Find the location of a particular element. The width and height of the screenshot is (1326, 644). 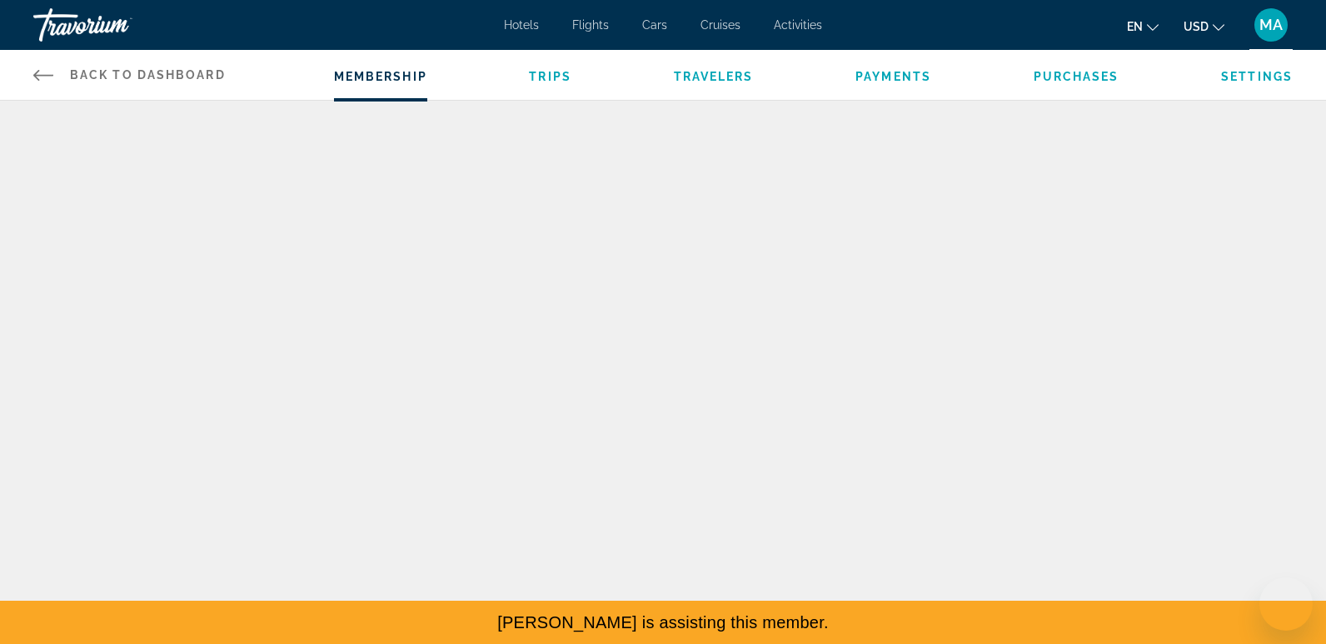

span: Trips is located at coordinates (550, 77).